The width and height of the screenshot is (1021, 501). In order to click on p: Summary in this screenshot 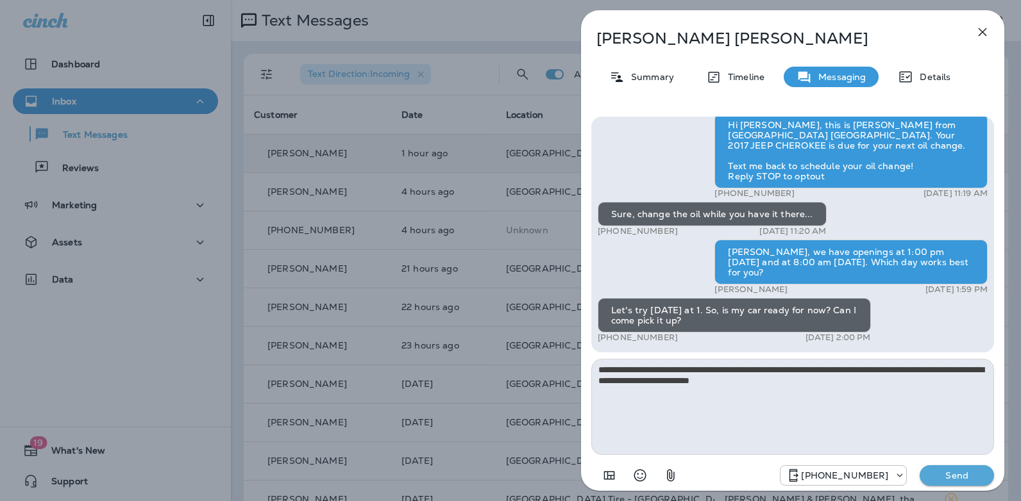, I will do `click(649, 77)`.